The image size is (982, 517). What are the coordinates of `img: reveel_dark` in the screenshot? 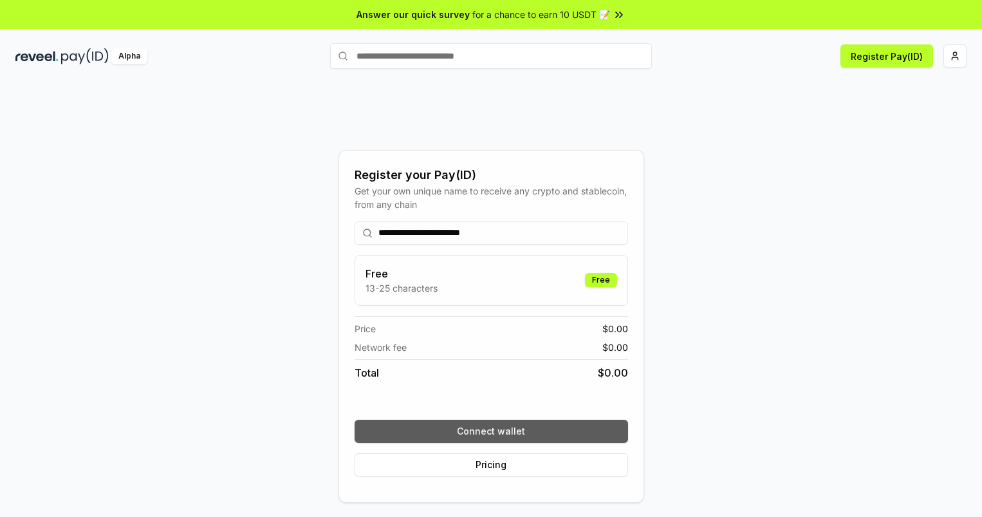 It's located at (37, 56).